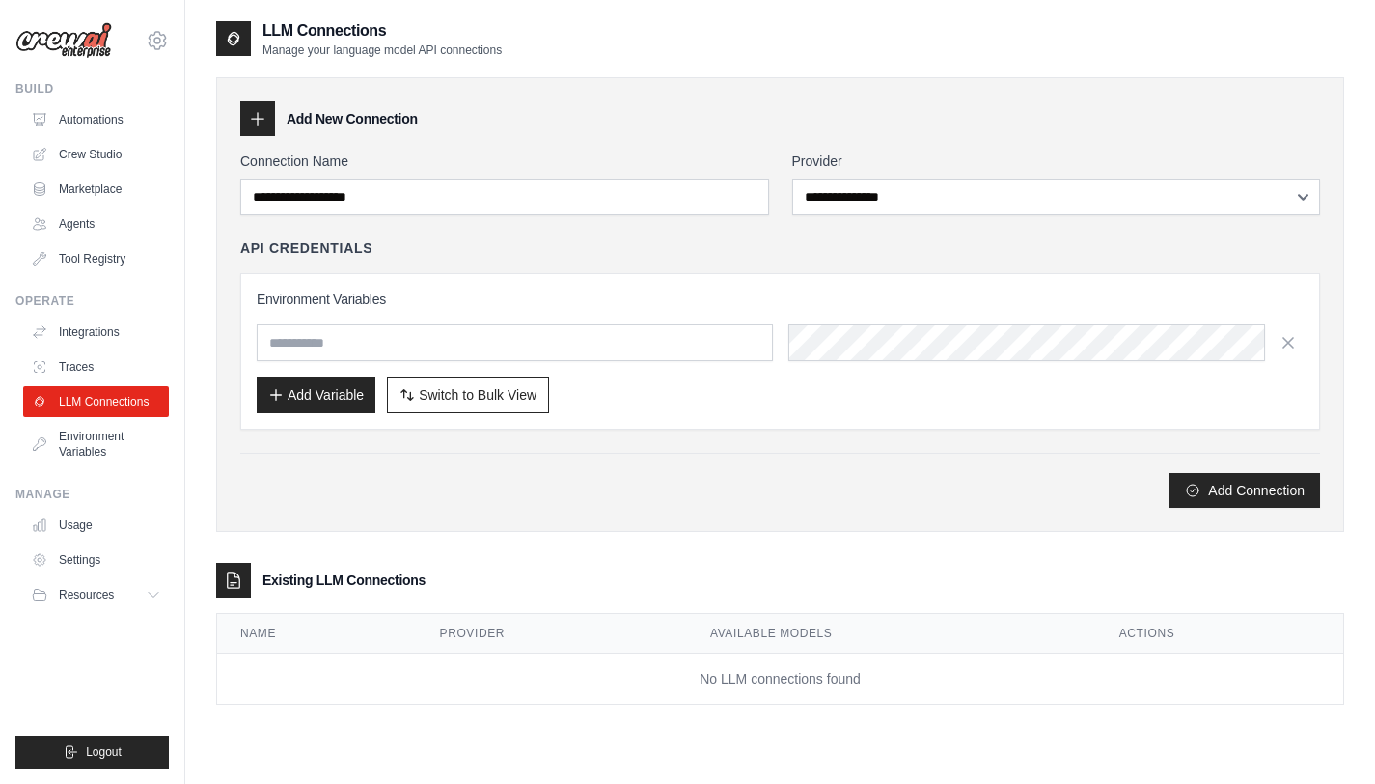 The image size is (1375, 784). Describe the element at coordinates (317, 633) in the screenshot. I see `th: Name` at that location.